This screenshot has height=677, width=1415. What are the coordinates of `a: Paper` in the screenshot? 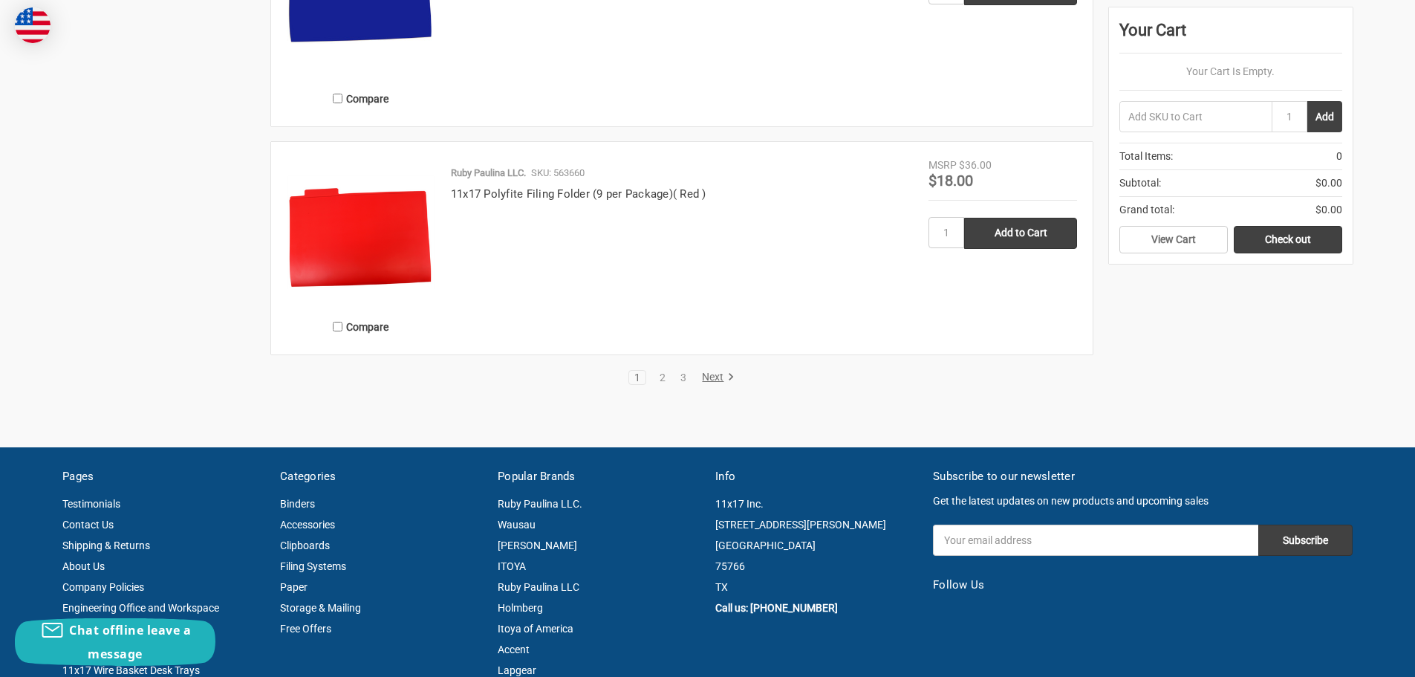 It's located at (293, 587).